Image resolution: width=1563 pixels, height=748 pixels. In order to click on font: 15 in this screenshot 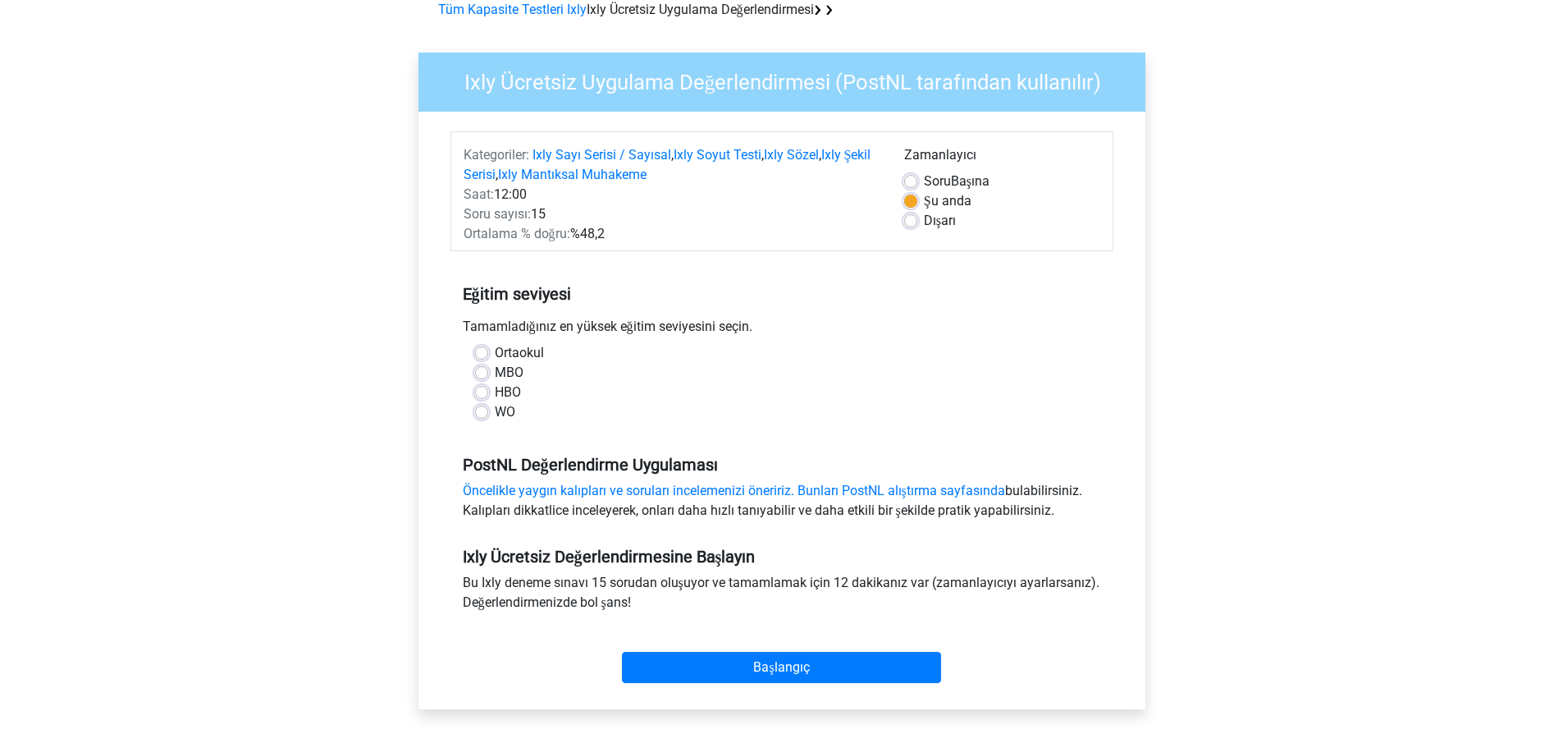, I will do `click(538, 213)`.